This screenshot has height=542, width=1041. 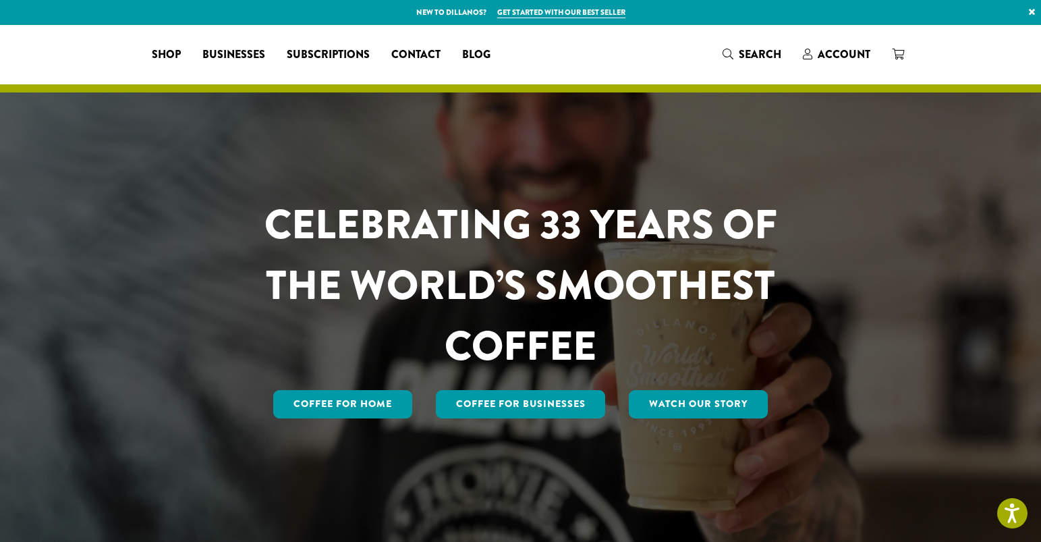 What do you see at coordinates (416, 55) in the screenshot?
I see `span: Contact` at bounding box center [416, 55].